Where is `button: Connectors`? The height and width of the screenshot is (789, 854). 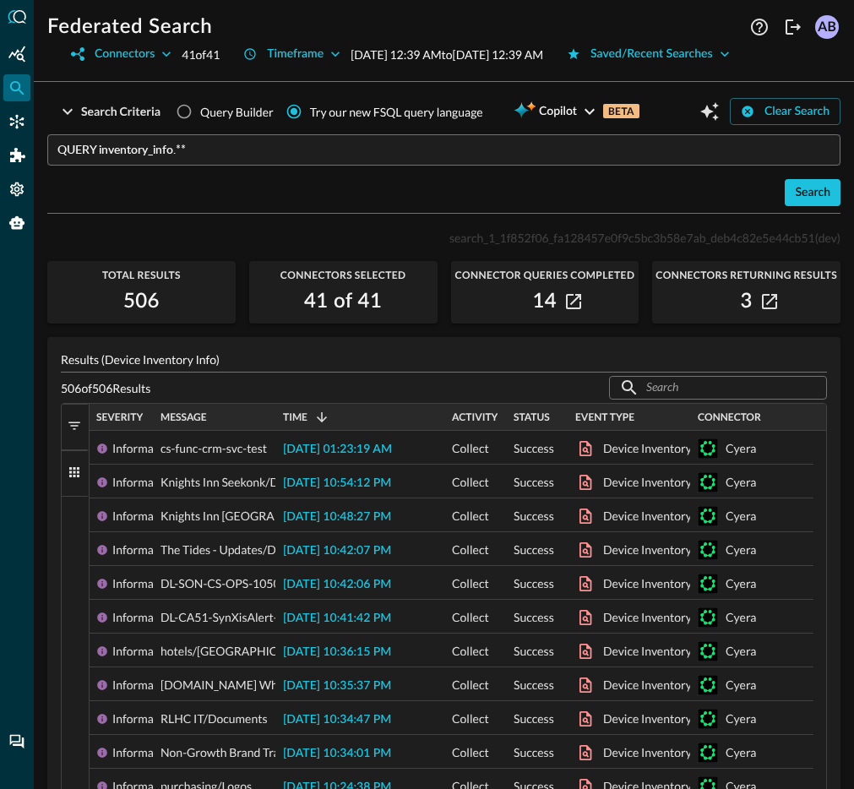
button: Connectors is located at coordinates (121, 54).